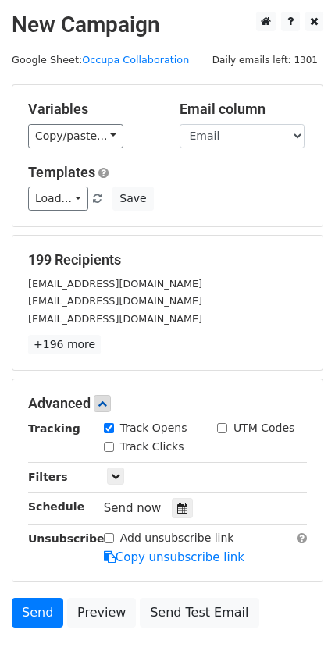 Image resolution: width=335 pixels, height=665 pixels. What do you see at coordinates (152, 446) in the screenshot?
I see `label: Track Clicks` at bounding box center [152, 446].